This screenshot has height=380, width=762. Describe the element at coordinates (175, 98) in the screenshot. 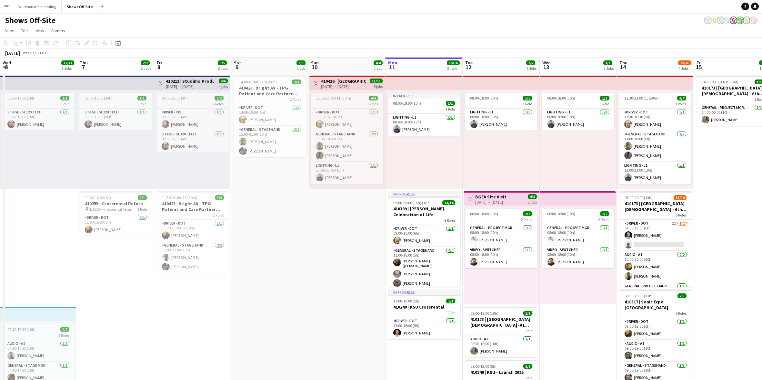

I see `span: 08:00-12:00 (4h)` at that location.